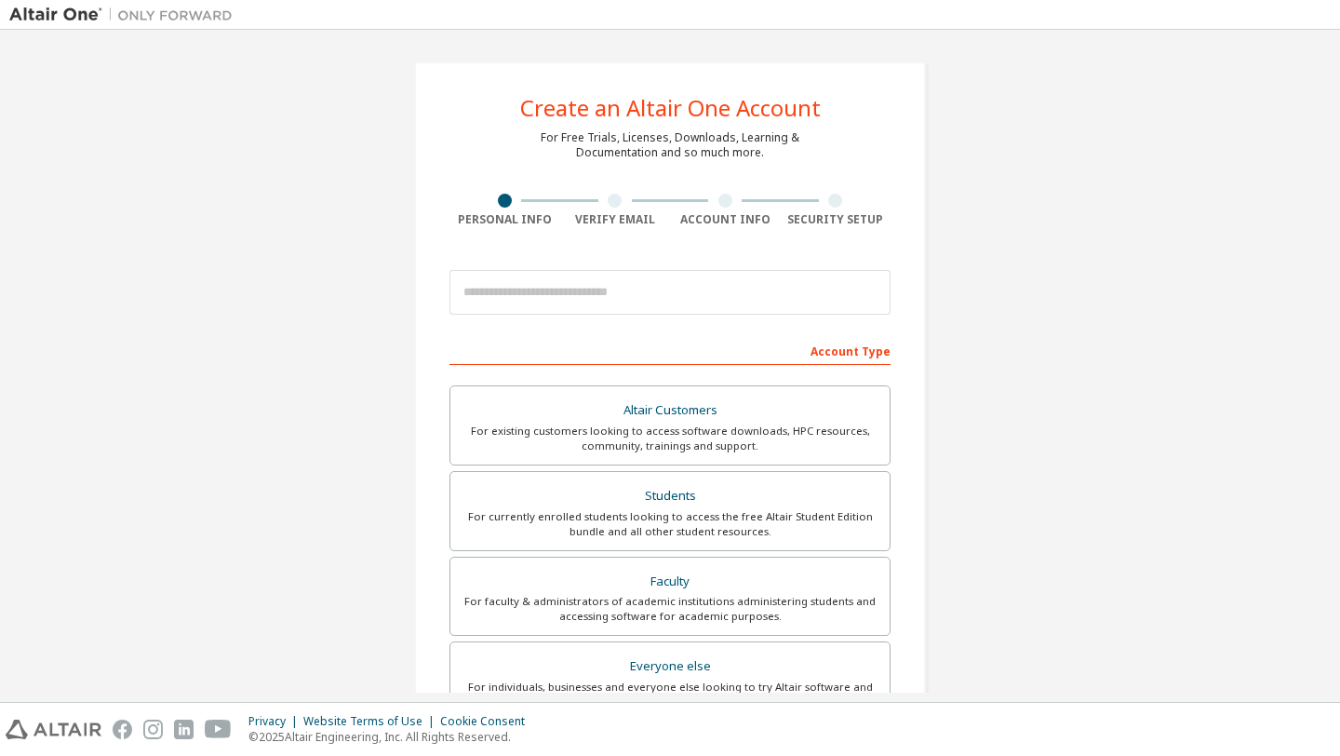  What do you see at coordinates (670, 438) in the screenshot?
I see `div: For existing customers looking to access software downloads, HPC resources, community, trainings ...` at bounding box center [670, 438].